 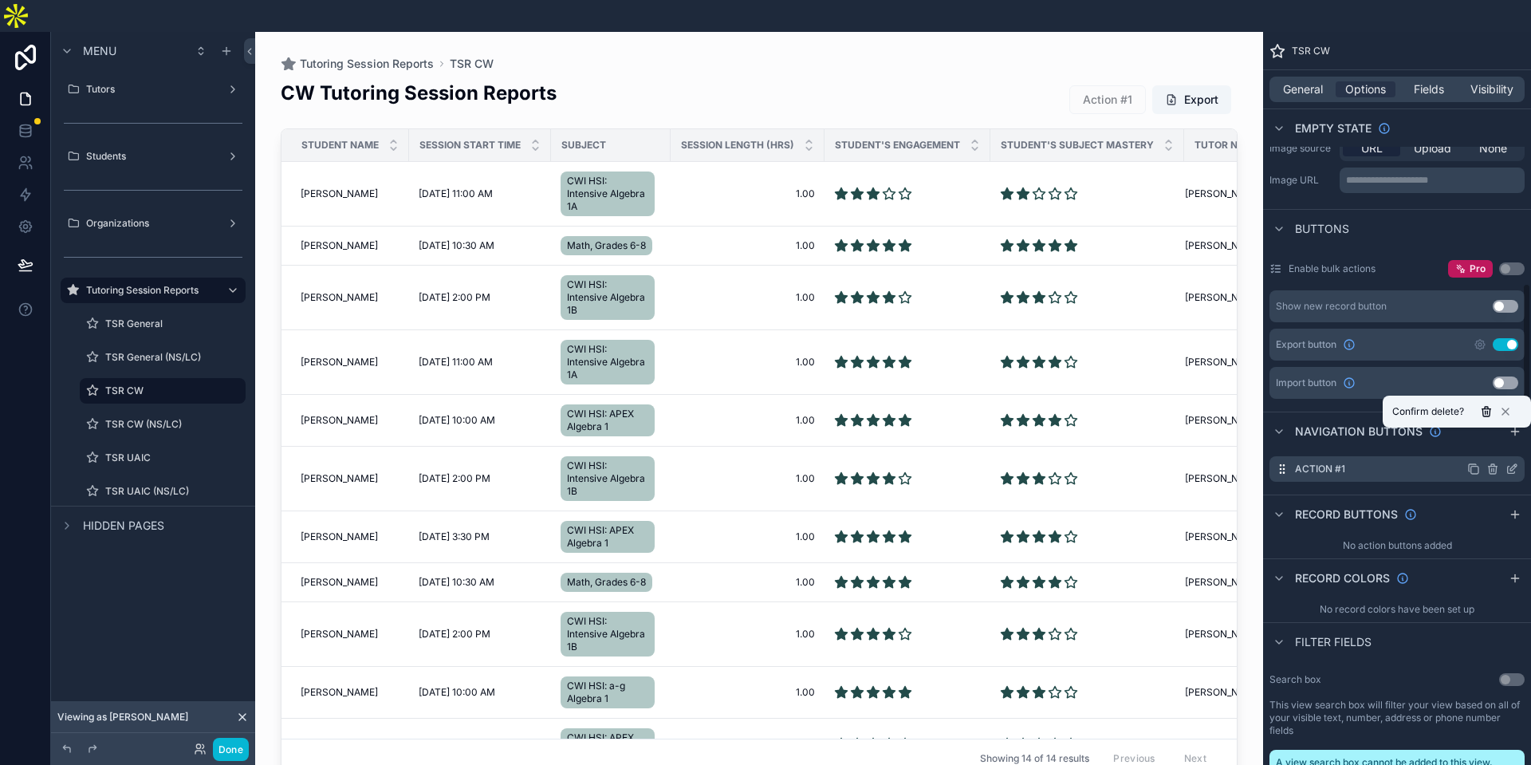 What do you see at coordinates (608, 194) in the screenshot?
I see `span: CWI HSI: Intensive Algebra 1A` at bounding box center [608, 194].